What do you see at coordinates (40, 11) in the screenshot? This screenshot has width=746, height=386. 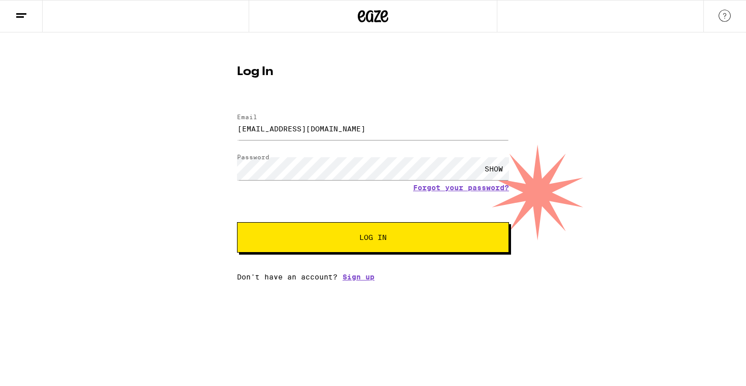 I see `span: Hi. Need any help?` at bounding box center [40, 11].